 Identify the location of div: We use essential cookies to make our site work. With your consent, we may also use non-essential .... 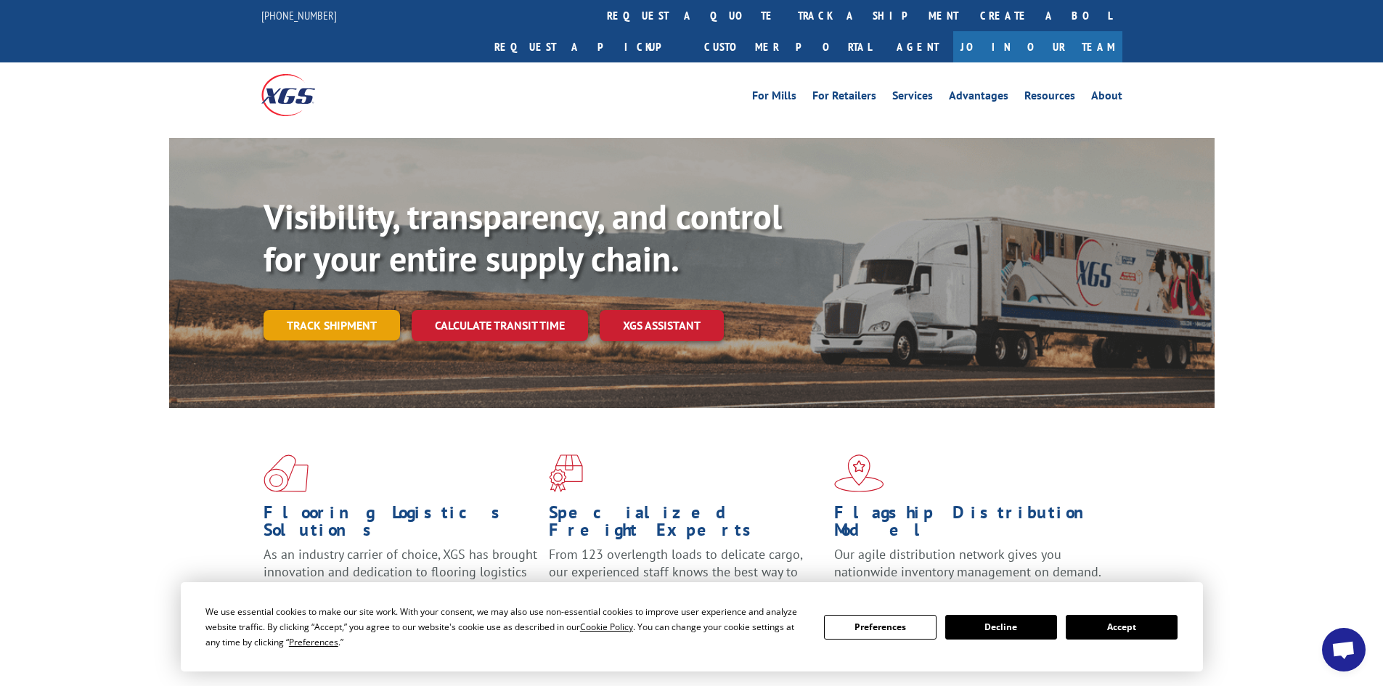
(506, 626).